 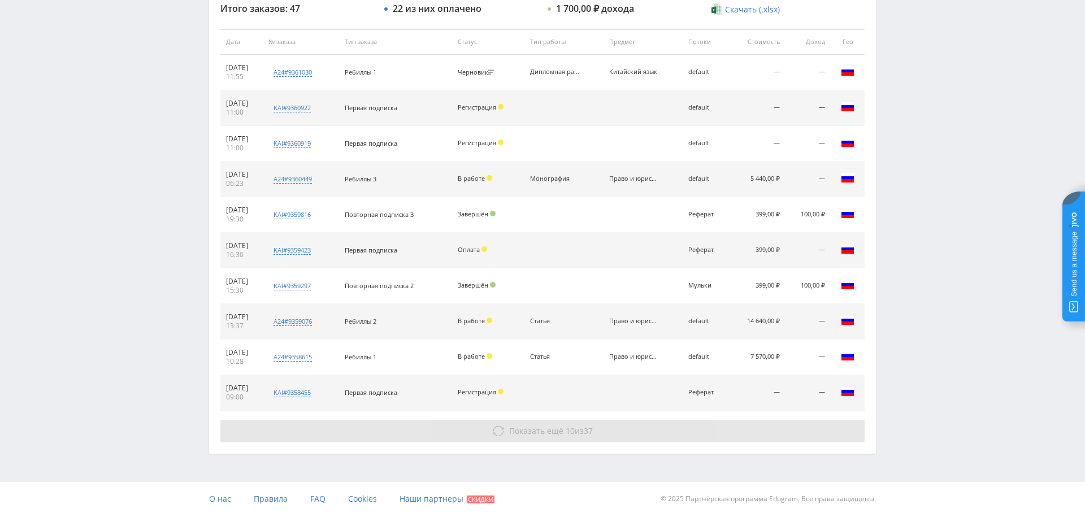 What do you see at coordinates (808, 286) in the screenshot?
I see `td: 100,00 ₽` at bounding box center [808, 286].